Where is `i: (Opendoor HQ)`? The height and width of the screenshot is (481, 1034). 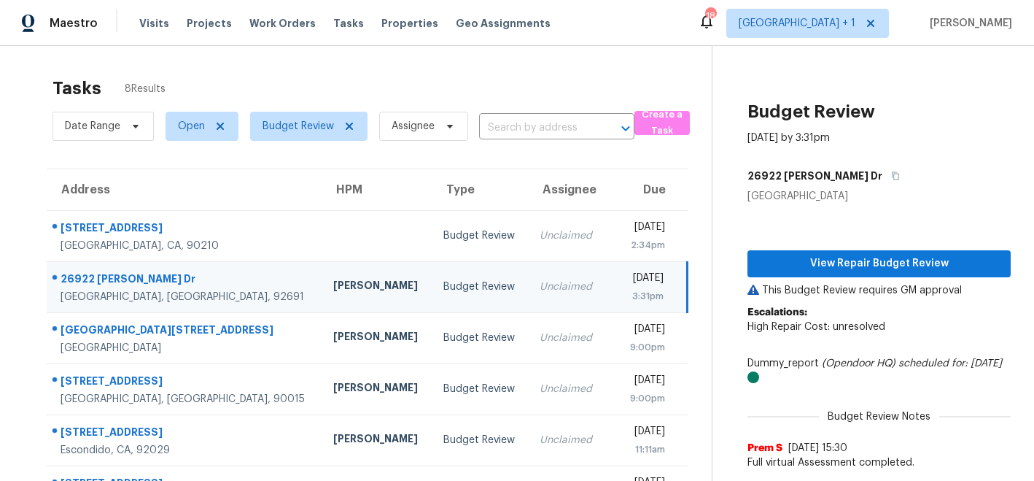
i: (Opendoor HQ) is located at coordinates (859, 363).